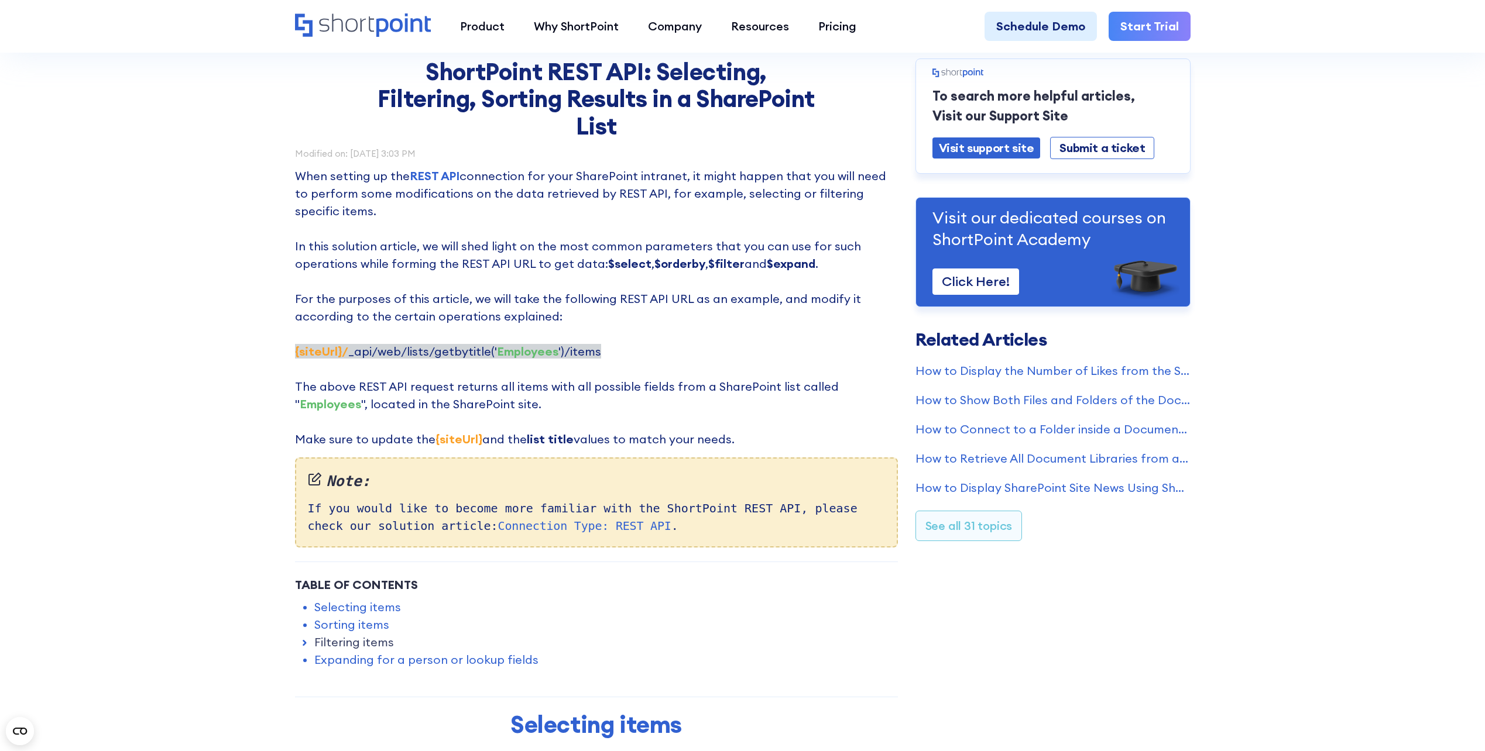 The image size is (1485, 751). What do you see at coordinates (434, 176) in the screenshot?
I see `a: REST API` at bounding box center [434, 176].